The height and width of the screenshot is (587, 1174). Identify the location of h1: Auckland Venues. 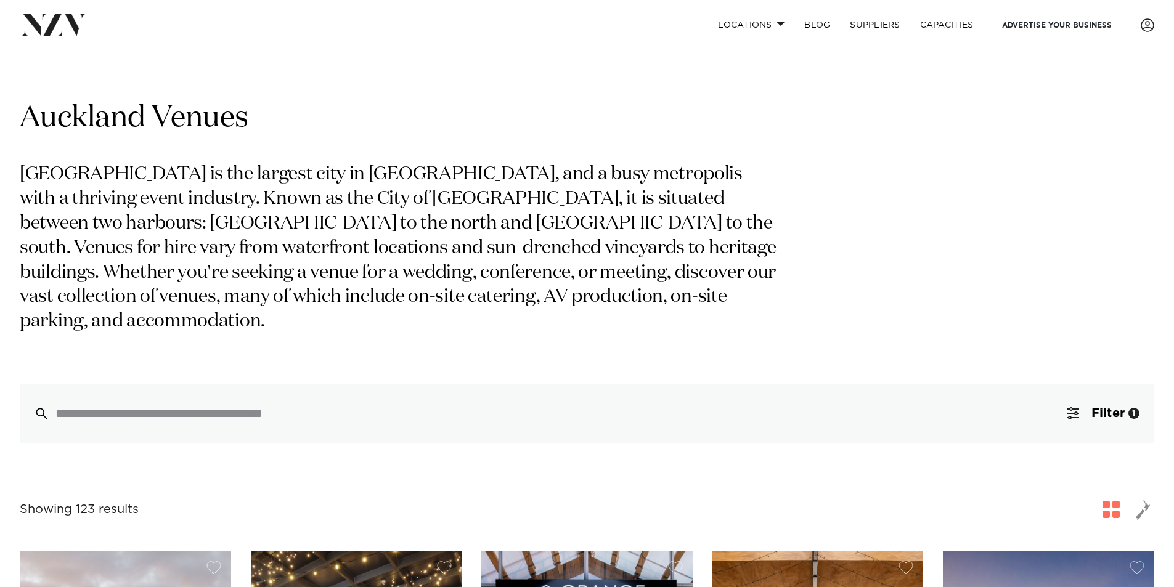
(586, 118).